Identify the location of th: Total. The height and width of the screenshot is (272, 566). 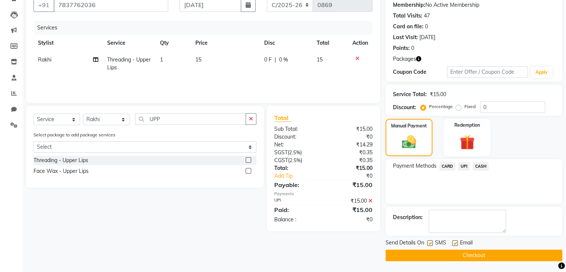
(330, 43).